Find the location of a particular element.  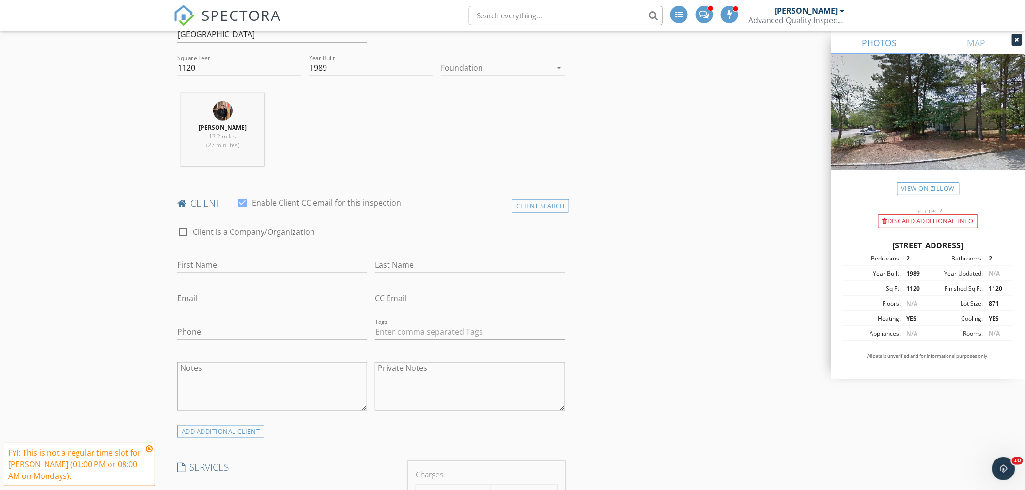

div: Year Built: is located at coordinates (873, 274).